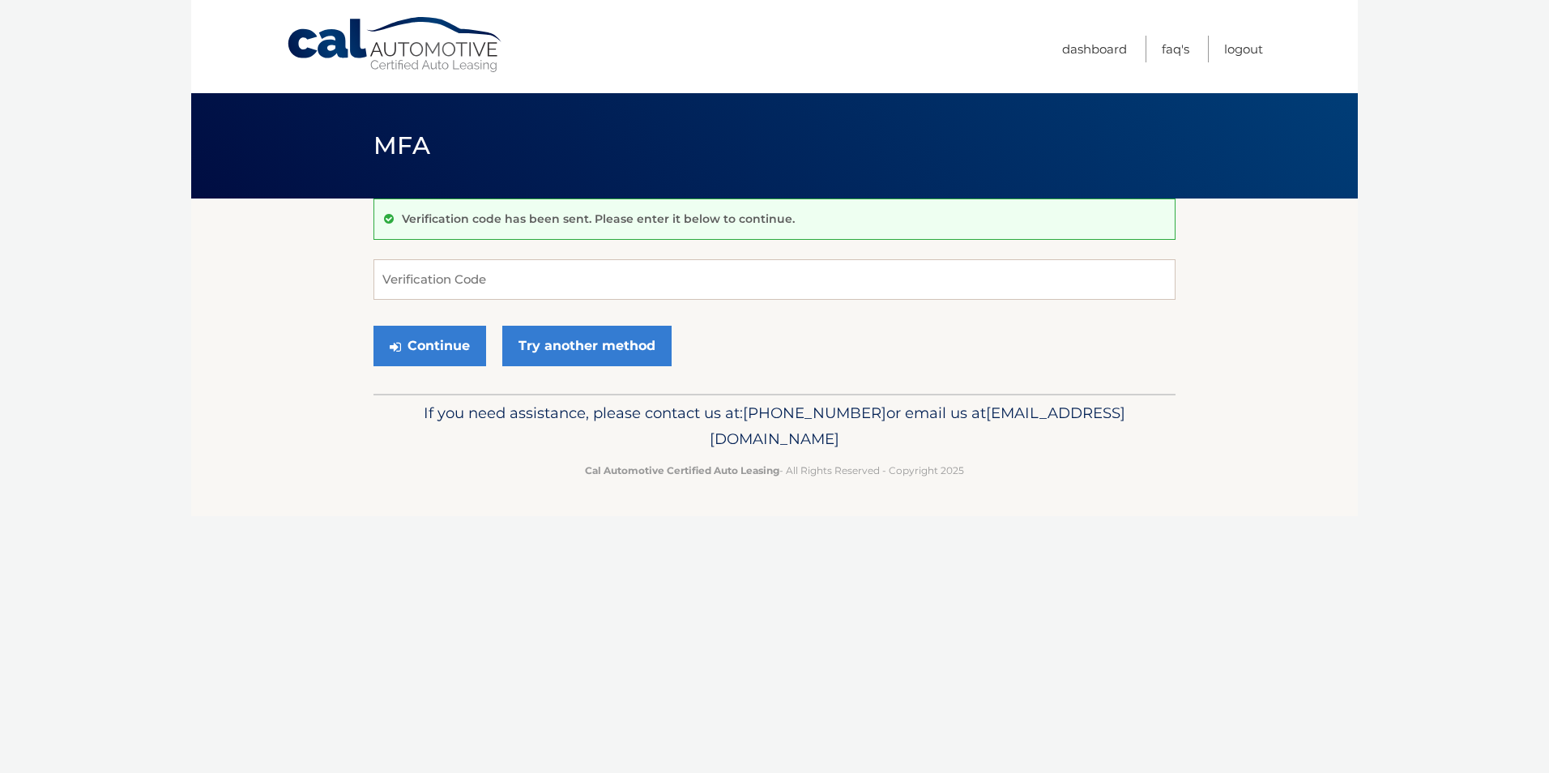  Describe the element at coordinates (682, 470) in the screenshot. I see `strong: Cal Automotive Certified Auto Leasing` at that location.